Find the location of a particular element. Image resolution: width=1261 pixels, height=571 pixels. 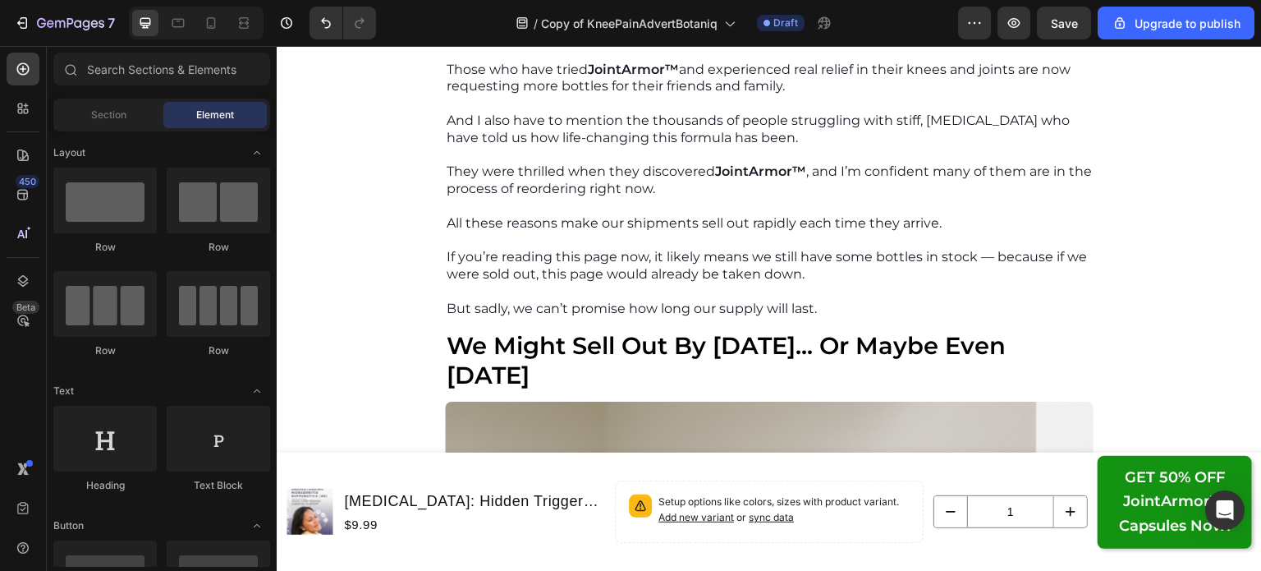

span: Button is located at coordinates (68, 526).